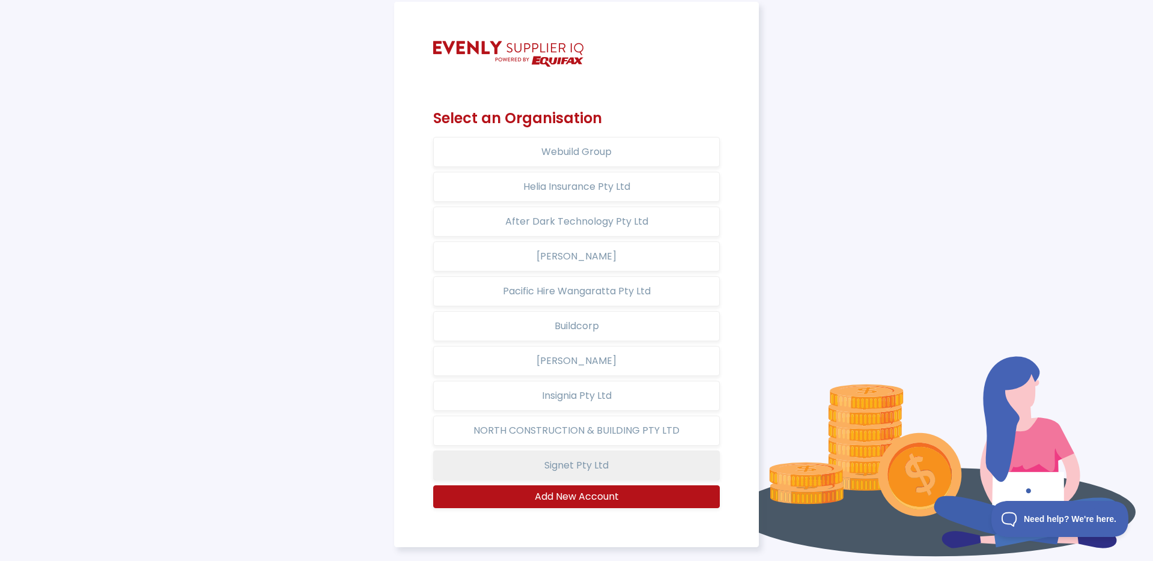 The image size is (1153, 561). Describe the element at coordinates (577, 496) in the screenshot. I see `span: Add New Account` at that location.